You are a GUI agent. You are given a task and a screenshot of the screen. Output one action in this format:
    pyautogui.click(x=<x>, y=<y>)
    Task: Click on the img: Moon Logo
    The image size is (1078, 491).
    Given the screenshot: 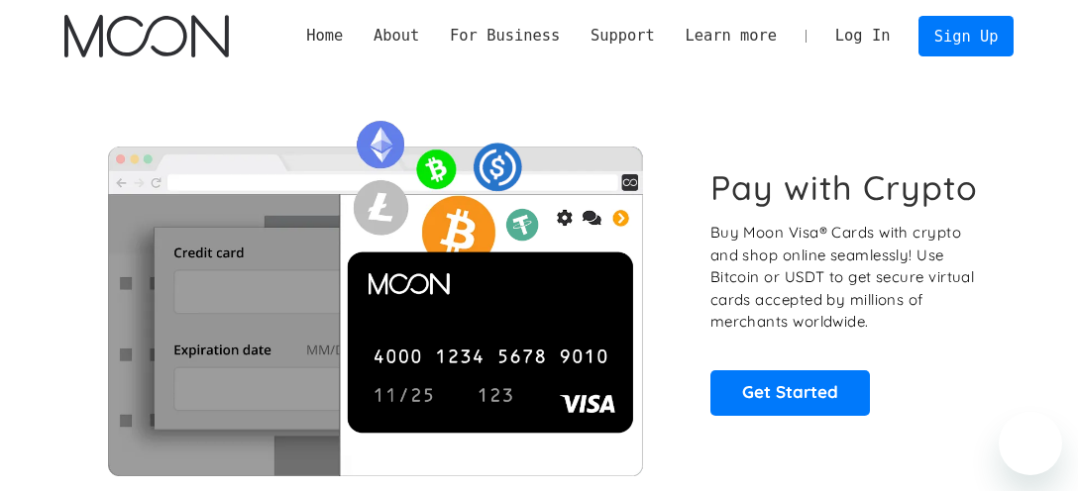 What is the action you would take?
    pyautogui.click(x=147, y=36)
    